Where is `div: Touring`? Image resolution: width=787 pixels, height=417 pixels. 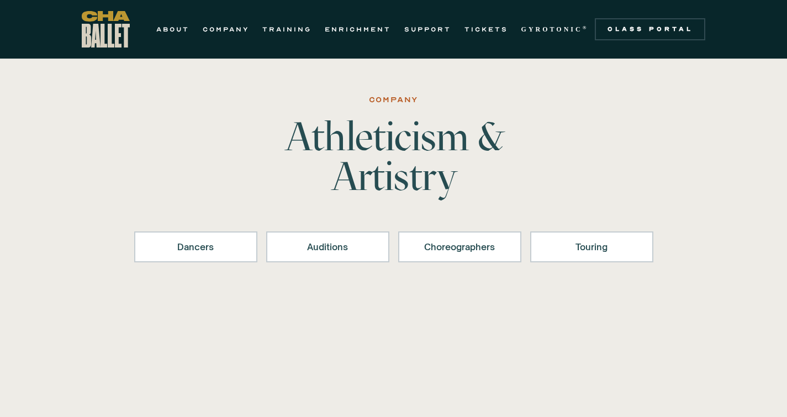 div: Touring is located at coordinates (592, 247).